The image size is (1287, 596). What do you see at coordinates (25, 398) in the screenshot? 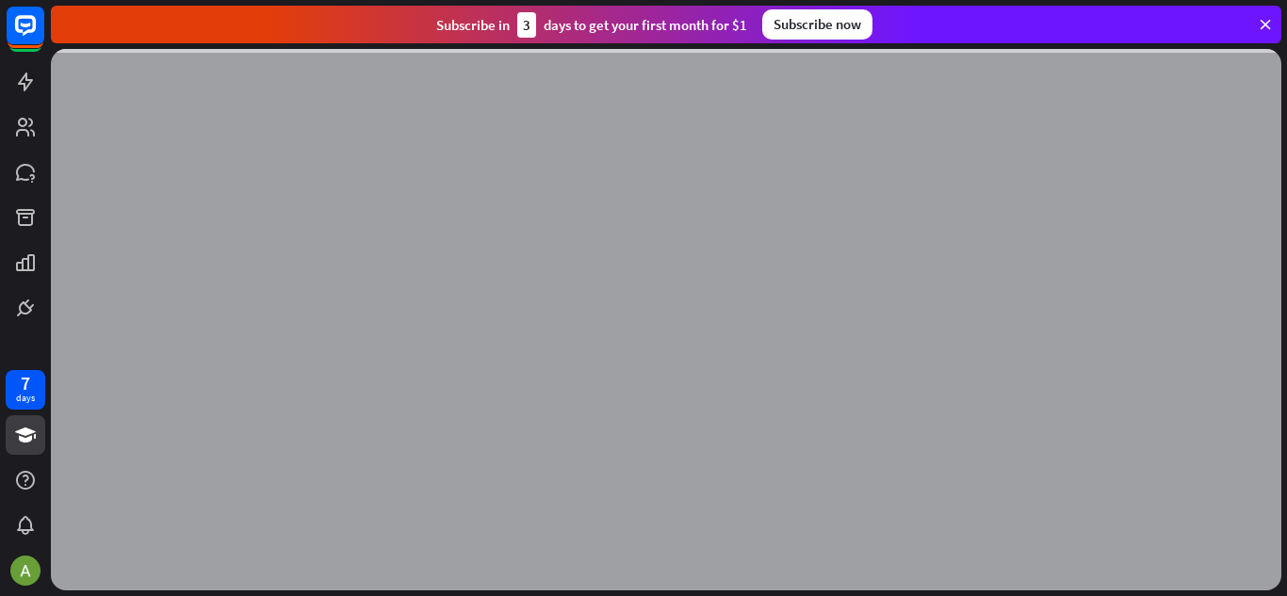
I see `div: days` at bounding box center [25, 398].